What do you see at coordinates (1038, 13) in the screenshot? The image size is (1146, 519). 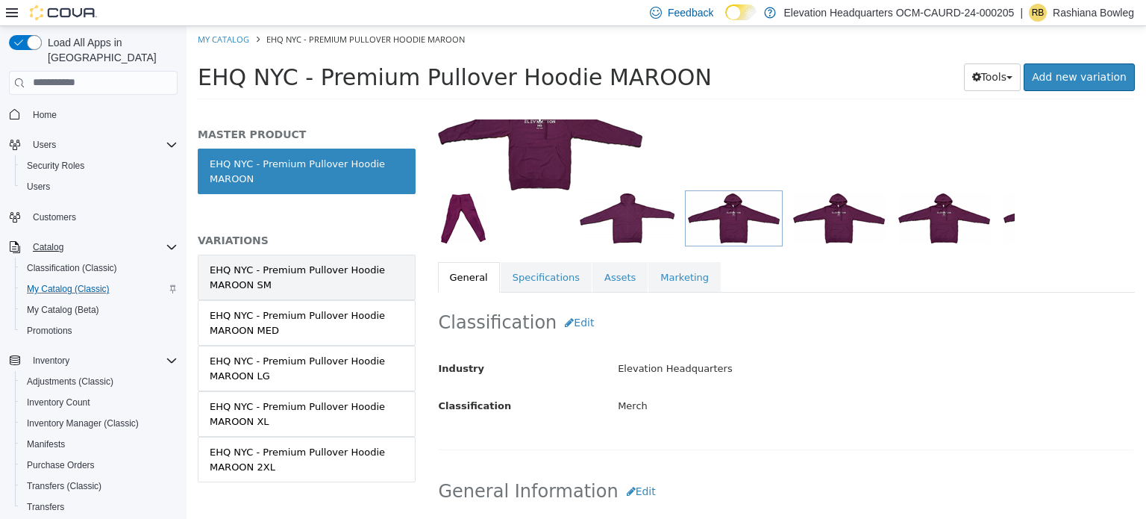 I see `div: Rashiana Bowleg` at bounding box center [1038, 13].